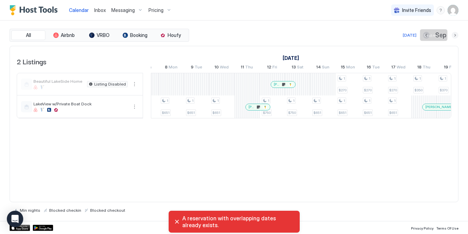 This screenshot has width=468, height=234. What do you see at coordinates (170, 35) in the screenshot?
I see `button: Houfy` at bounding box center [170, 35].